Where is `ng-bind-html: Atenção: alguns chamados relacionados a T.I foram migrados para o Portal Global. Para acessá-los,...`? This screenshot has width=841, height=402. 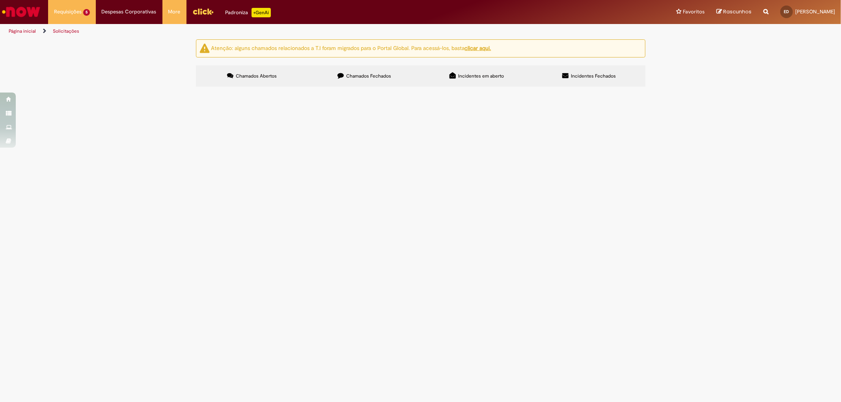 ng-bind-html: Atenção: alguns chamados relacionados a T.I foram migrados para o Portal Global. Para acessá-los,... is located at coordinates (351, 48).